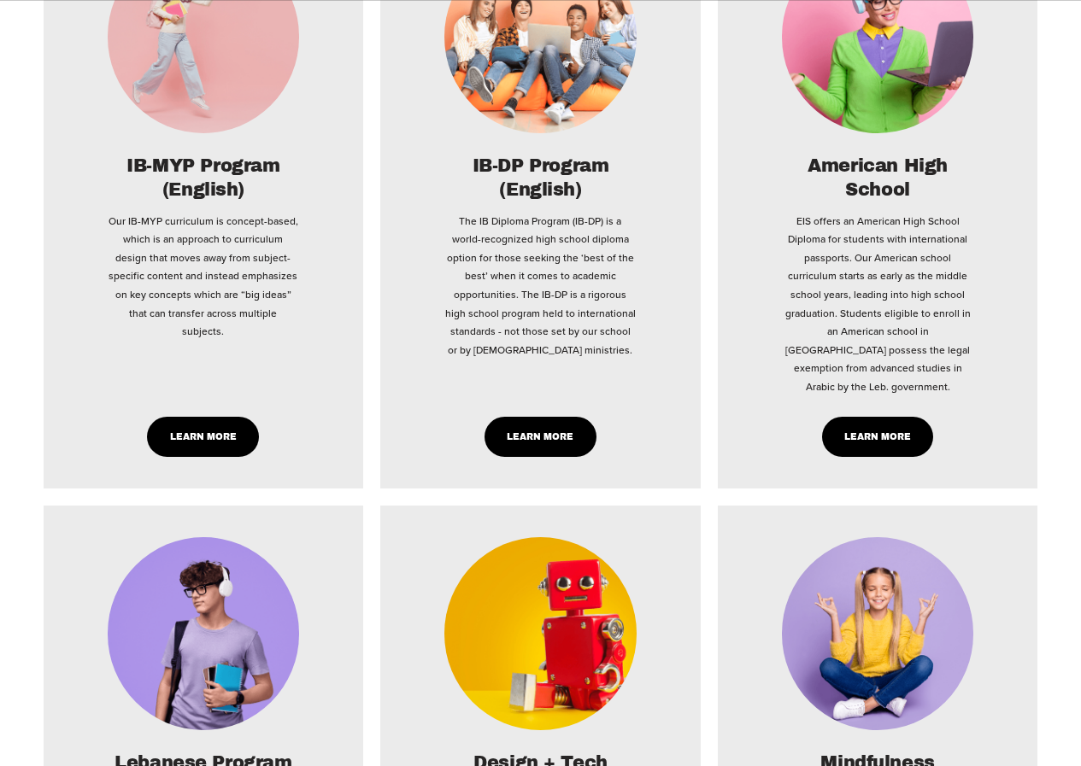 Image resolution: width=1081 pixels, height=766 pixels. I want to click on p: Our IB-MYP curriculum is concept-based, which is an approach to curriculum design that moves away..., so click(203, 276).